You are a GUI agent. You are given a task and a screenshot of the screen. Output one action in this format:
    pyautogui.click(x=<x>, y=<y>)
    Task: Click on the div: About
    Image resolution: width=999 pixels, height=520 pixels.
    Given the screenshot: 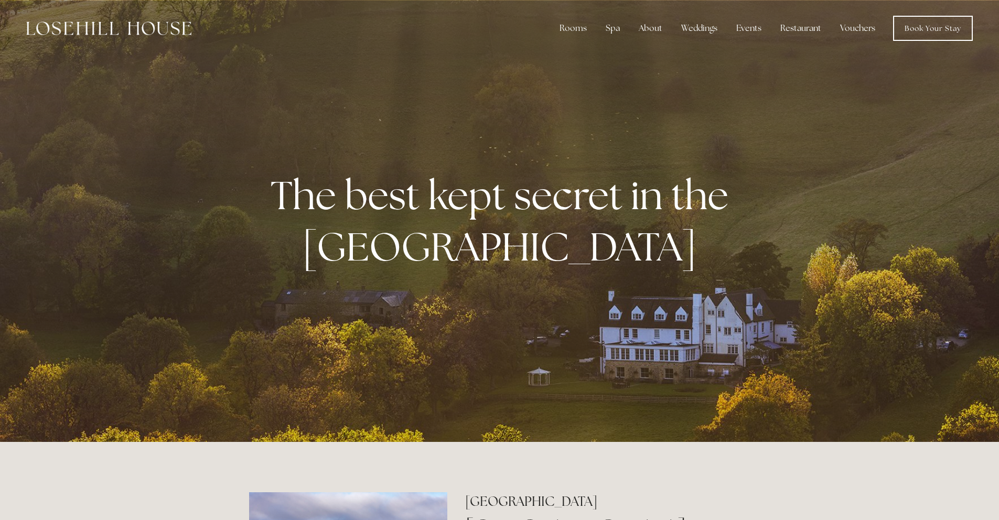 What is the action you would take?
    pyautogui.click(x=651, y=28)
    